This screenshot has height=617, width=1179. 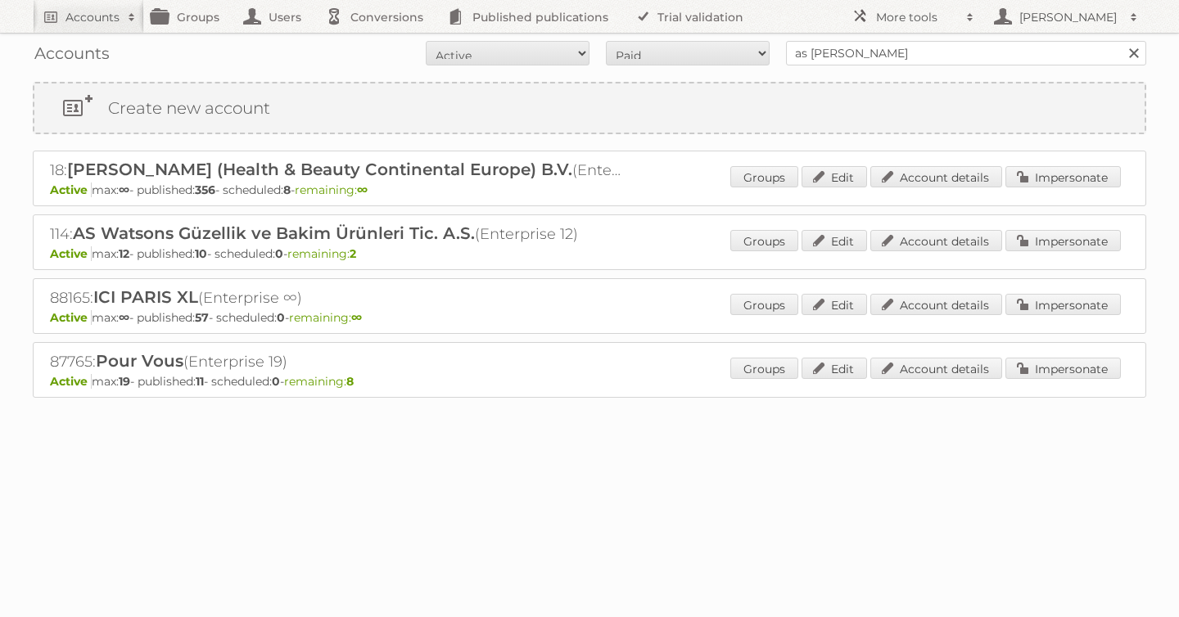 What do you see at coordinates (200, 382) in the screenshot?
I see `strong: 11` at bounding box center [200, 382].